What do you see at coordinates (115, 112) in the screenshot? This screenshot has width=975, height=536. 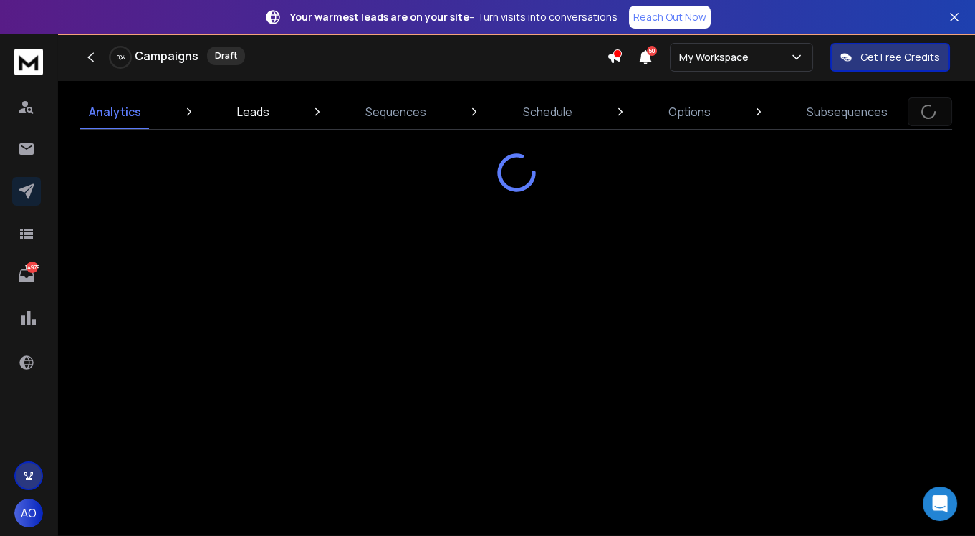 I see `a: Analytics` at bounding box center [115, 112].